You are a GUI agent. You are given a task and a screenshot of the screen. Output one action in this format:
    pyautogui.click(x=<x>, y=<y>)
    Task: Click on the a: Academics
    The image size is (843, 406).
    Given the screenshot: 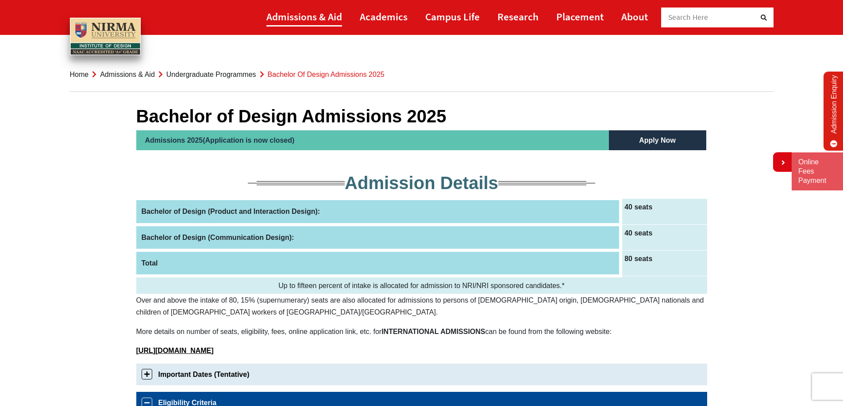 What is the action you would take?
    pyautogui.click(x=383, y=16)
    